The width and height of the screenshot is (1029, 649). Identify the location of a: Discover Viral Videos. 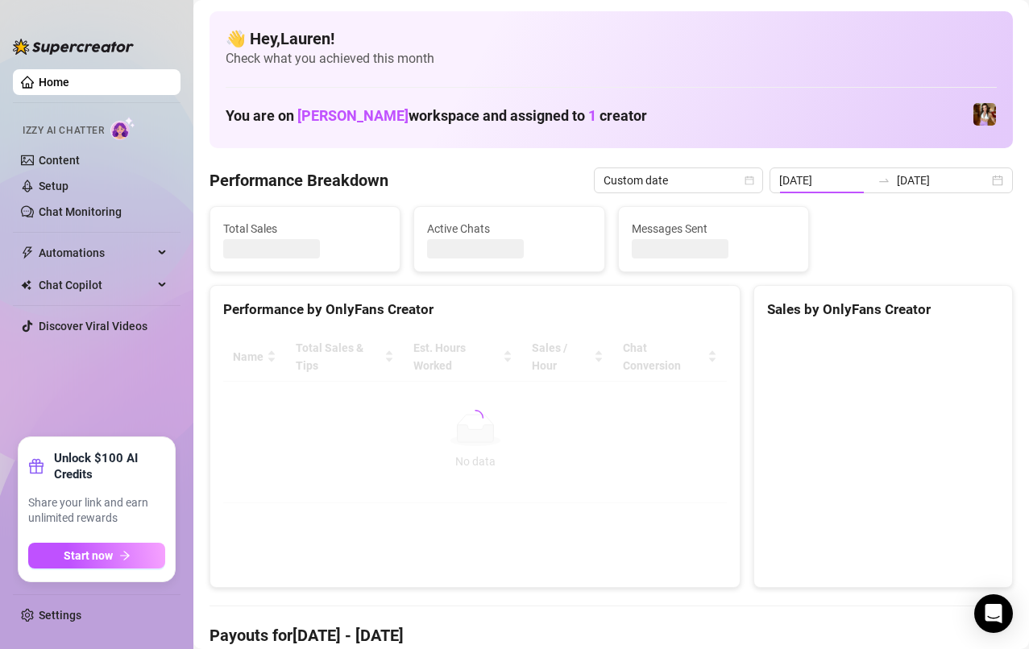
(93, 326).